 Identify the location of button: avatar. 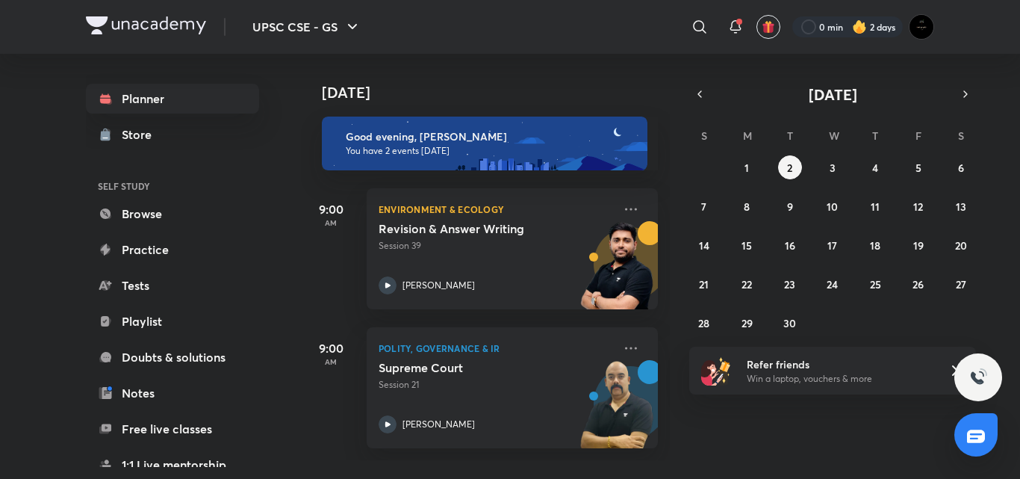
(768, 27).